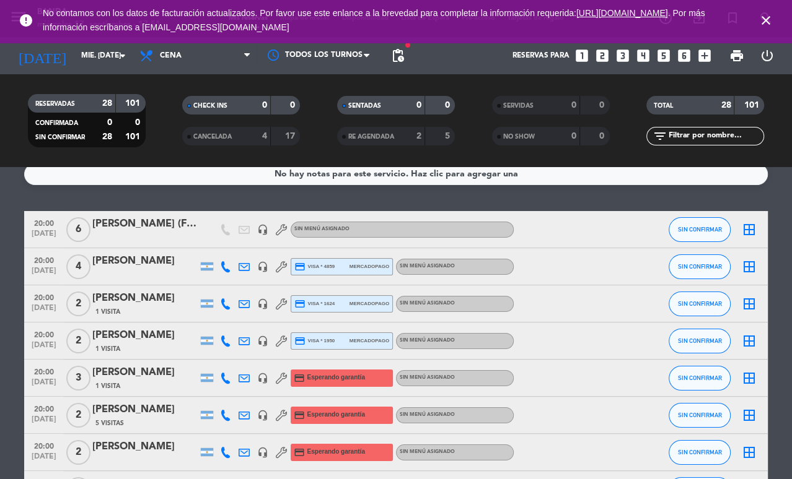  What do you see at coordinates (78, 379) in the screenshot?
I see `span: 3` at bounding box center [78, 379].